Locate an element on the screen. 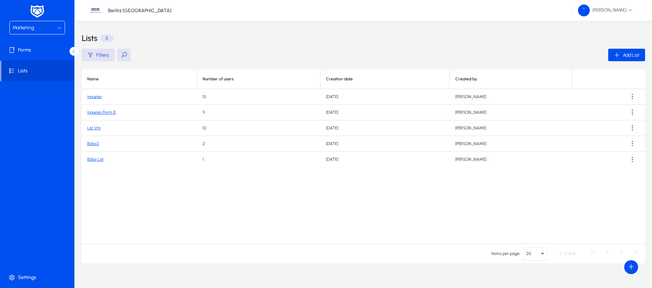 This screenshot has height=288, width=652. img: white-logo.png is located at coordinates (37, 11).